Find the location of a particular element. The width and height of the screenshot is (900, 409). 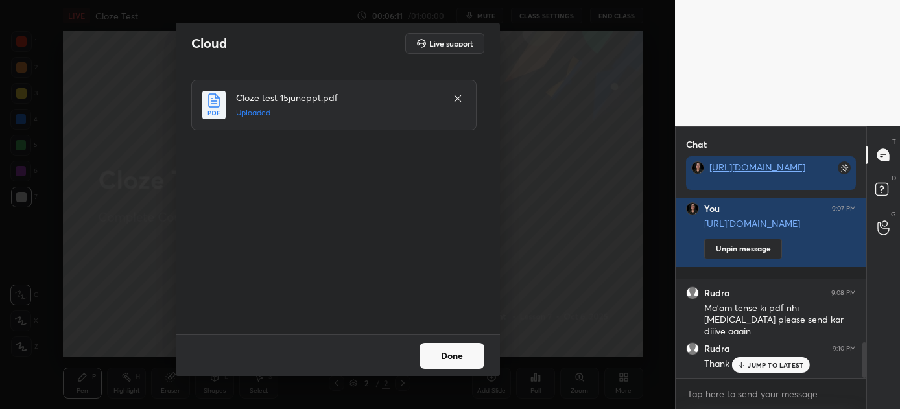

p: D is located at coordinates (894, 178).